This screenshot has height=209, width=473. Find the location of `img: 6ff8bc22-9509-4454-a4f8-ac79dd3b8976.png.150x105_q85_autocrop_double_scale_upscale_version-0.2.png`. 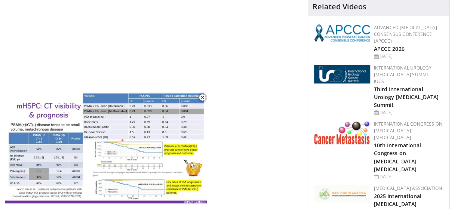

img: 6ff8bc22-9509-4454-a4f8-ac79dd3b8976.png.150x105_q85_autocrop_double_scale_upscale_version-0.2.png is located at coordinates (342, 132).